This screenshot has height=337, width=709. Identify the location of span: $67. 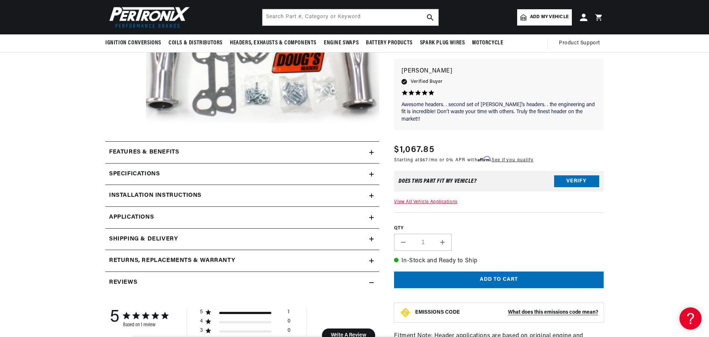
(424, 160).